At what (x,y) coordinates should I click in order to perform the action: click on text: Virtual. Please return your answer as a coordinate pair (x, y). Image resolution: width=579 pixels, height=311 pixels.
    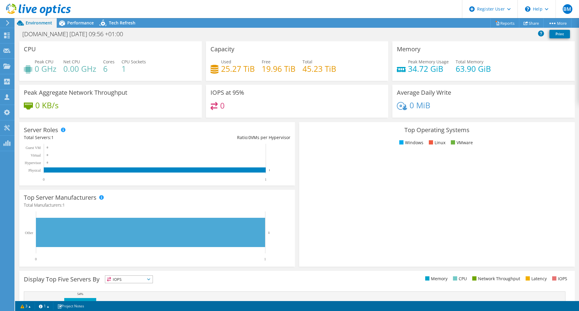
    Looking at the image, I should click on (36, 155).